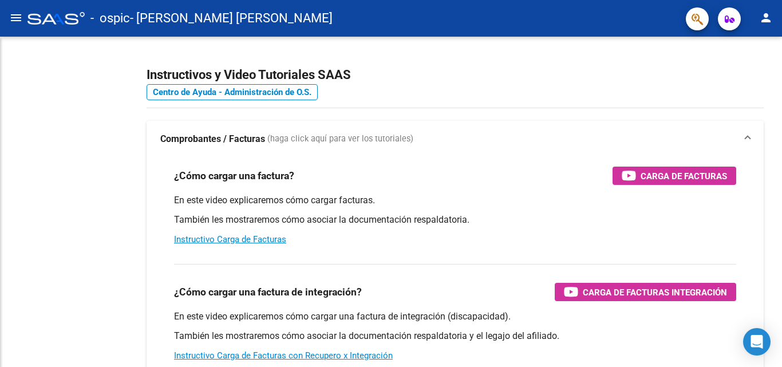 The image size is (782, 367). What do you see at coordinates (455, 200) in the screenshot?
I see `p: En este video explicaremos cómo cargar facturas.` at bounding box center [455, 200].